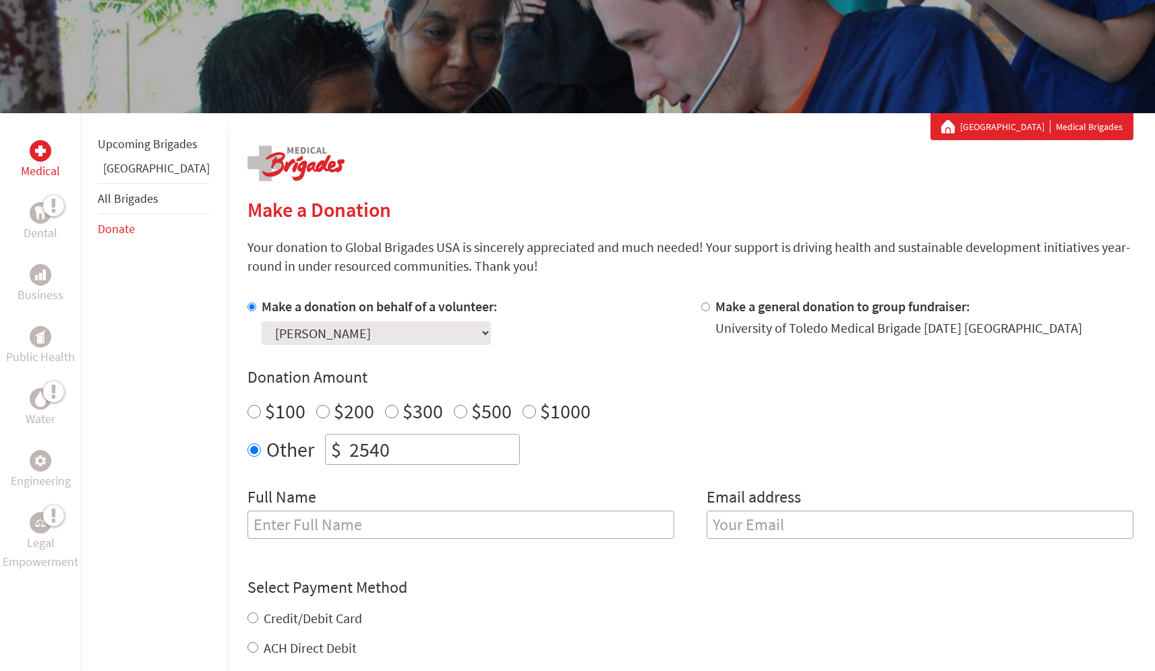 The image size is (1155, 671). Describe the element at coordinates (154, 199) in the screenshot. I see `li: All Brigades` at that location.